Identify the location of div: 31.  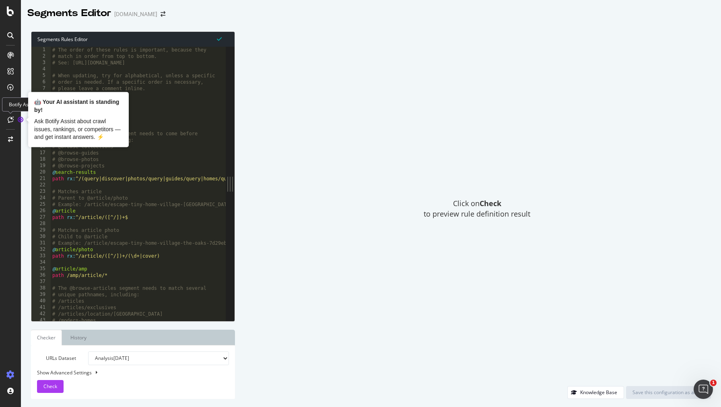
(41, 243).